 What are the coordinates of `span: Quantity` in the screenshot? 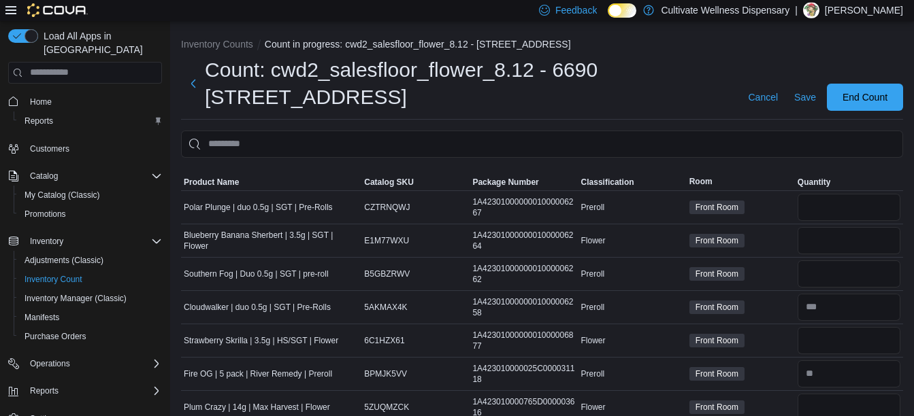 It's located at (814, 182).